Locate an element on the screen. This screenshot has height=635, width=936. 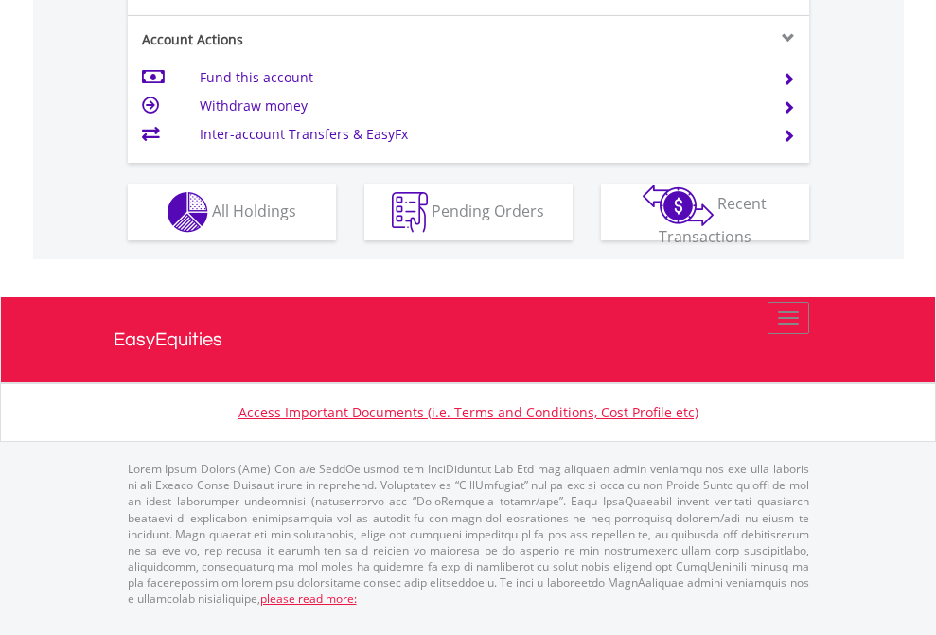
p: Lorem Ipsum Dolors (Ame) Con a/e SeddOeiusmod tem InciDiduntut Lab Etd mag aliquaen admin veniamq... is located at coordinates (469, 534).